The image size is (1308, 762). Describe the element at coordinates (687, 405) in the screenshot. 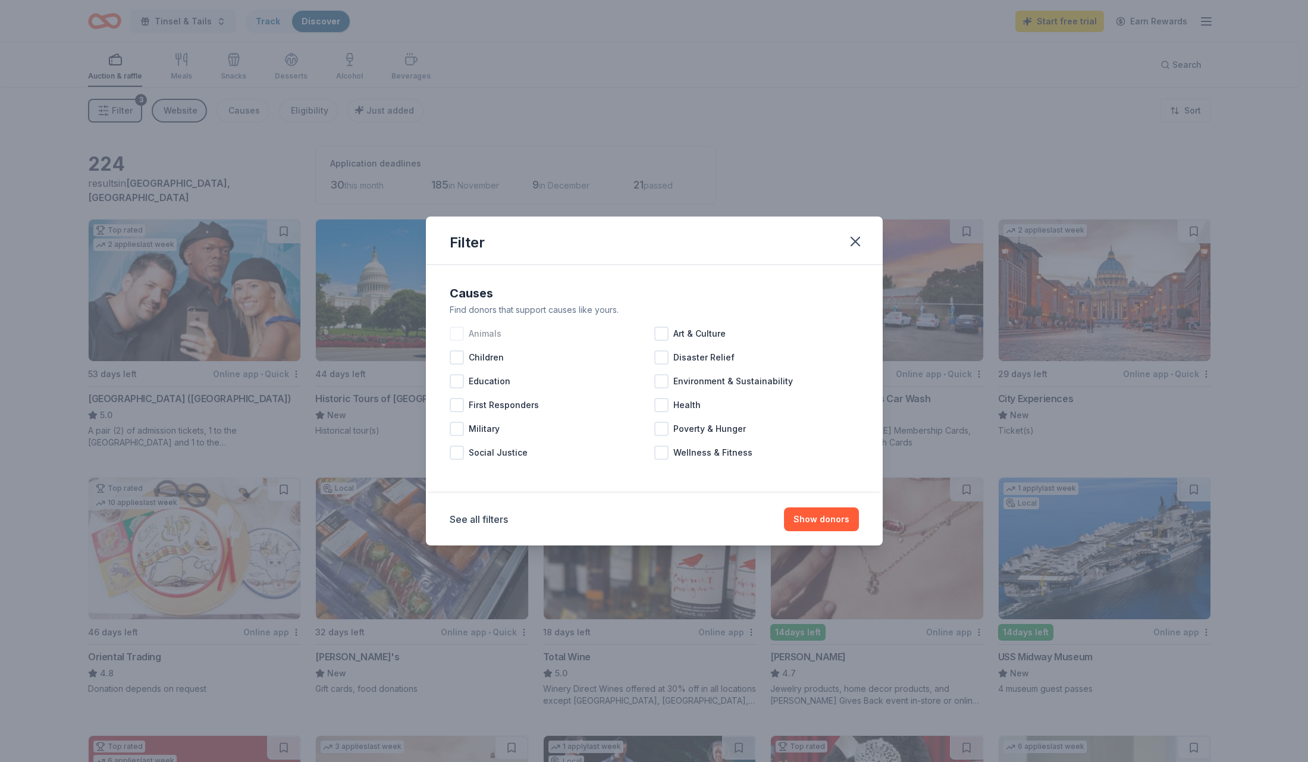

I see `span: Health` at that location.